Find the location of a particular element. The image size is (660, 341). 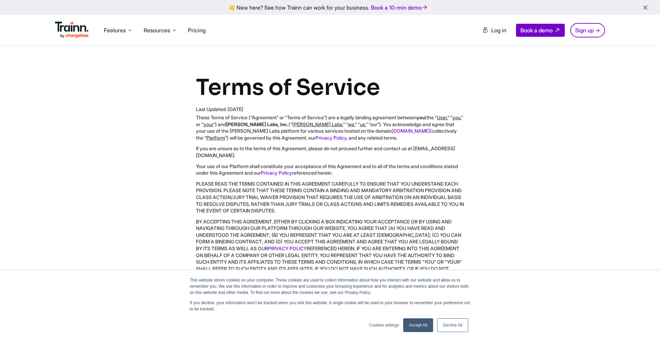

p: This website stores cookies on your computer. These cookies are used to collect information about... is located at coordinates (330, 286).